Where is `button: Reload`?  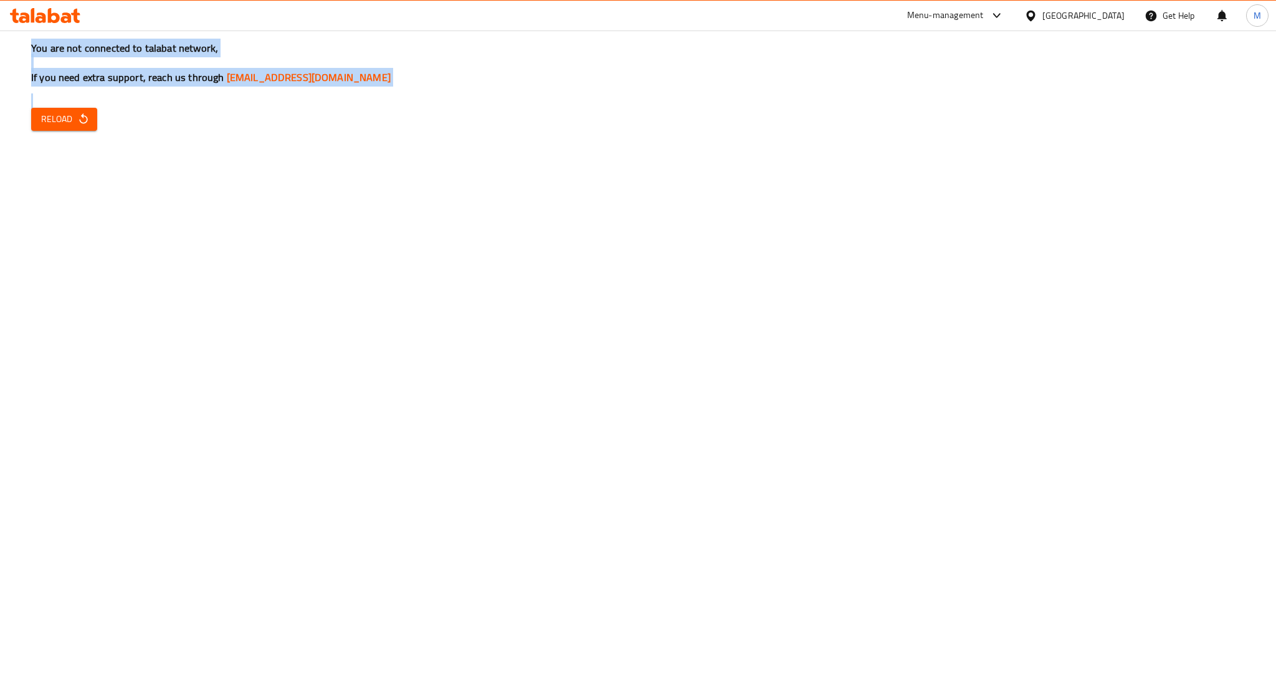
button: Reload is located at coordinates (64, 119).